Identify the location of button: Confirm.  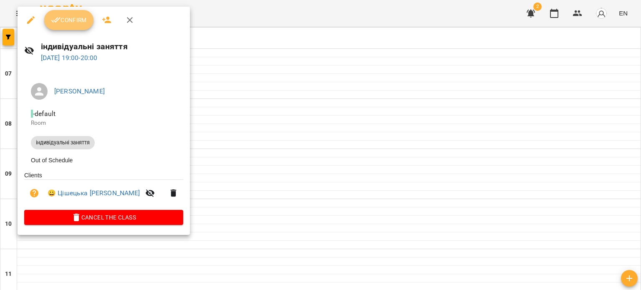
(69, 20).